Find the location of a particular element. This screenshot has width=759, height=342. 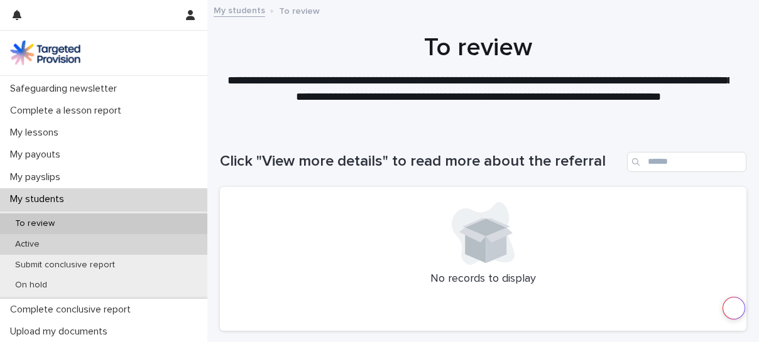

p: Complete conclusive report is located at coordinates (73, 310).